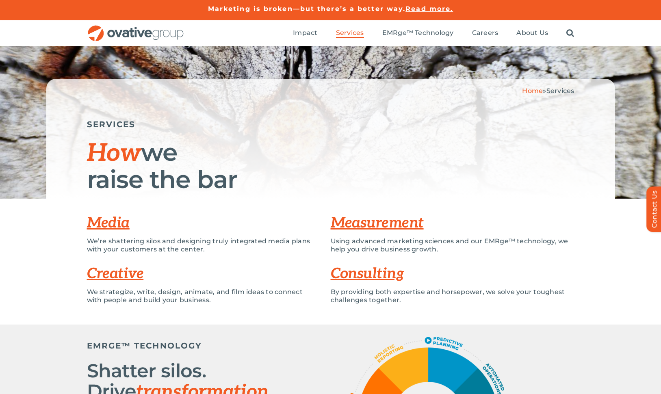 The height and width of the screenshot is (394, 661). I want to click on nav: Menu, so click(433, 33).